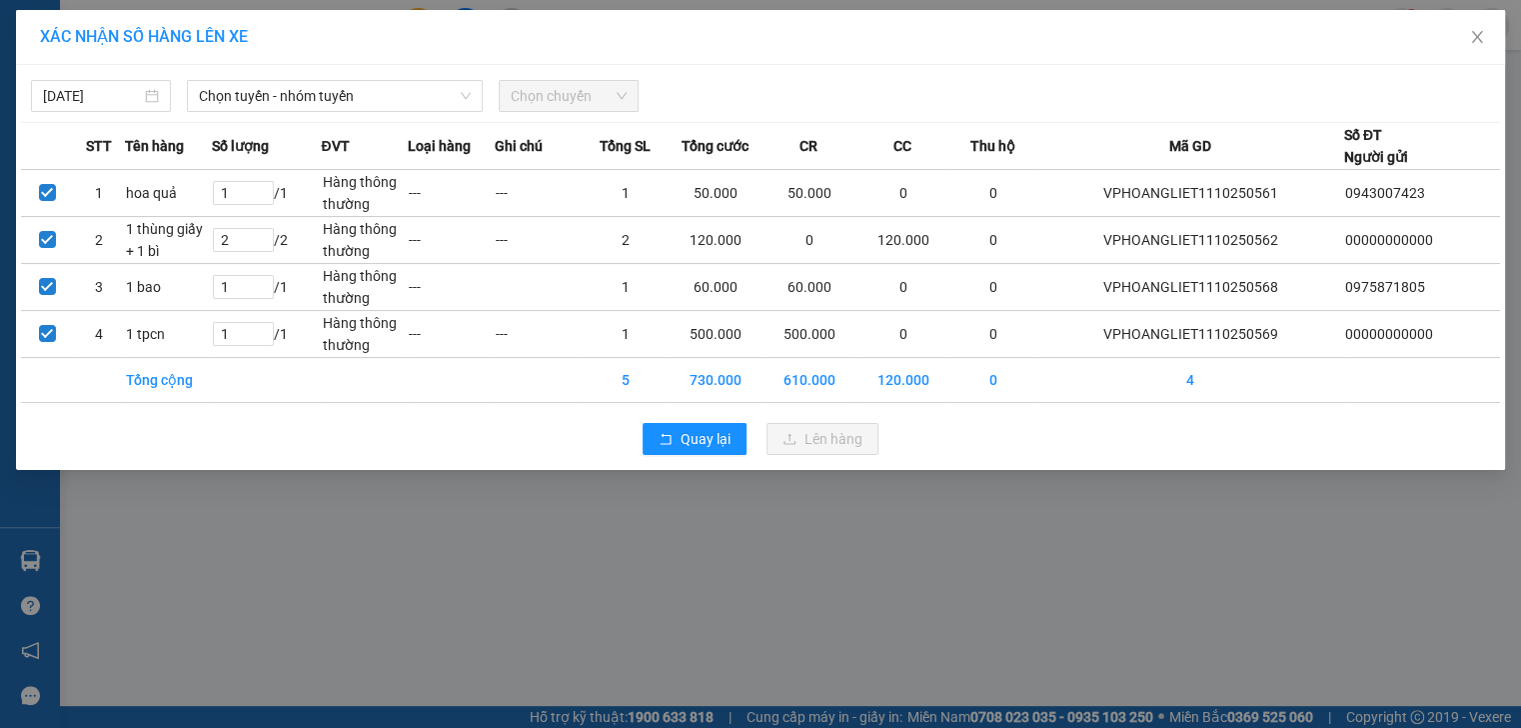 The height and width of the screenshot is (728, 1521). I want to click on span: Chọn tuyến - nhóm tuyến, so click(335, 96).